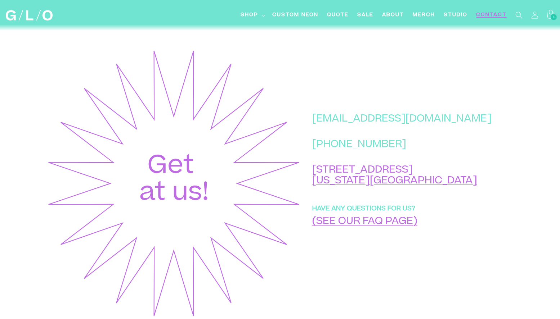 The image size is (560, 319). I want to click on span: Shop, so click(249, 15).